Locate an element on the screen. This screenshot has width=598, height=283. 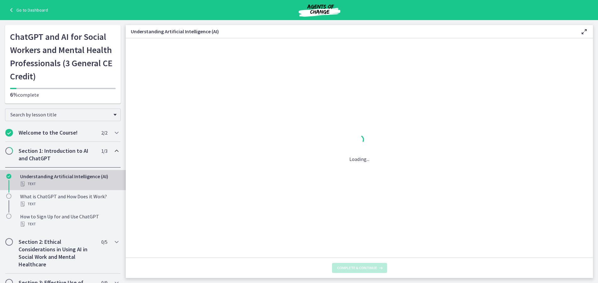
span: Search by lesson title is located at coordinates (60, 115).